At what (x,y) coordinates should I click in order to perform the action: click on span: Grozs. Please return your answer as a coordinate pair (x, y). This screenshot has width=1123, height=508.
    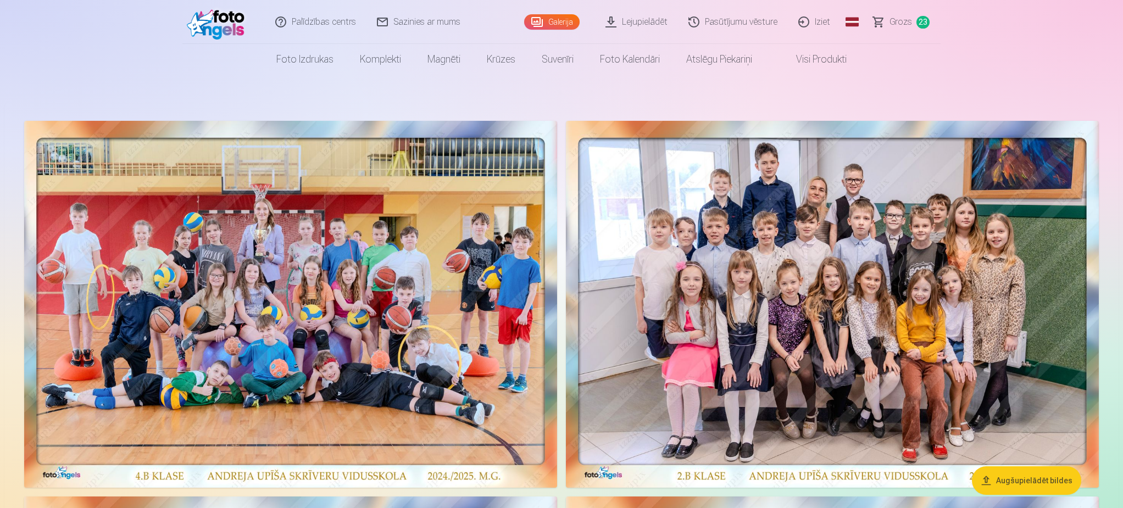
    Looking at the image, I should click on (900, 22).